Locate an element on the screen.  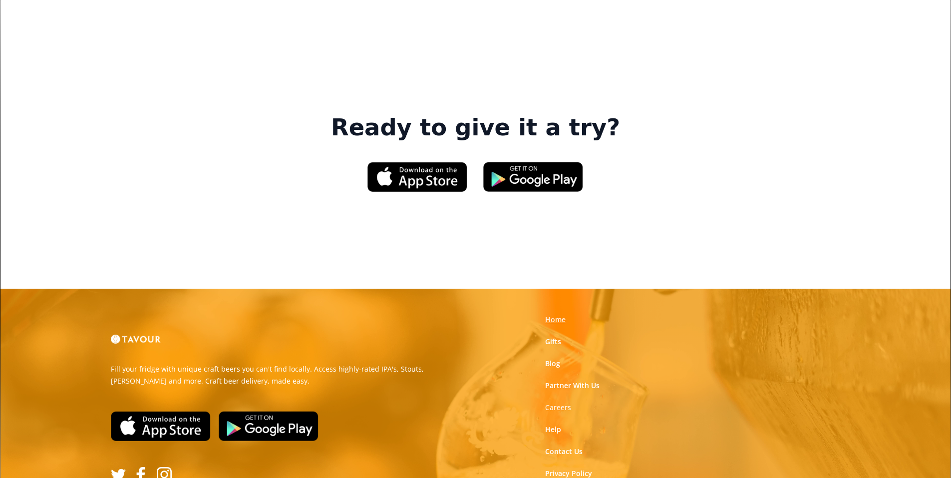
a: Help is located at coordinates (553, 429).